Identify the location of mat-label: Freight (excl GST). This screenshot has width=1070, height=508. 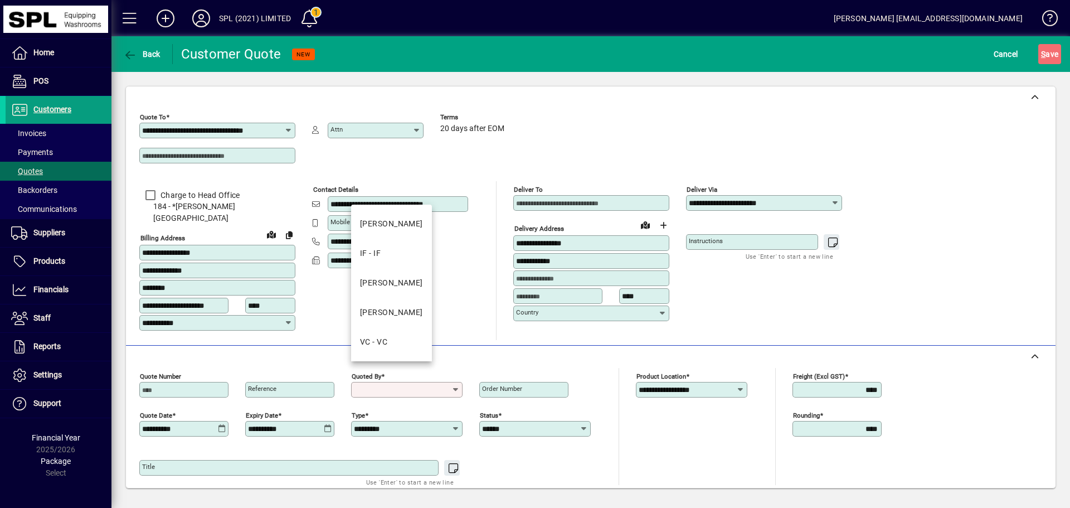
(819, 376).